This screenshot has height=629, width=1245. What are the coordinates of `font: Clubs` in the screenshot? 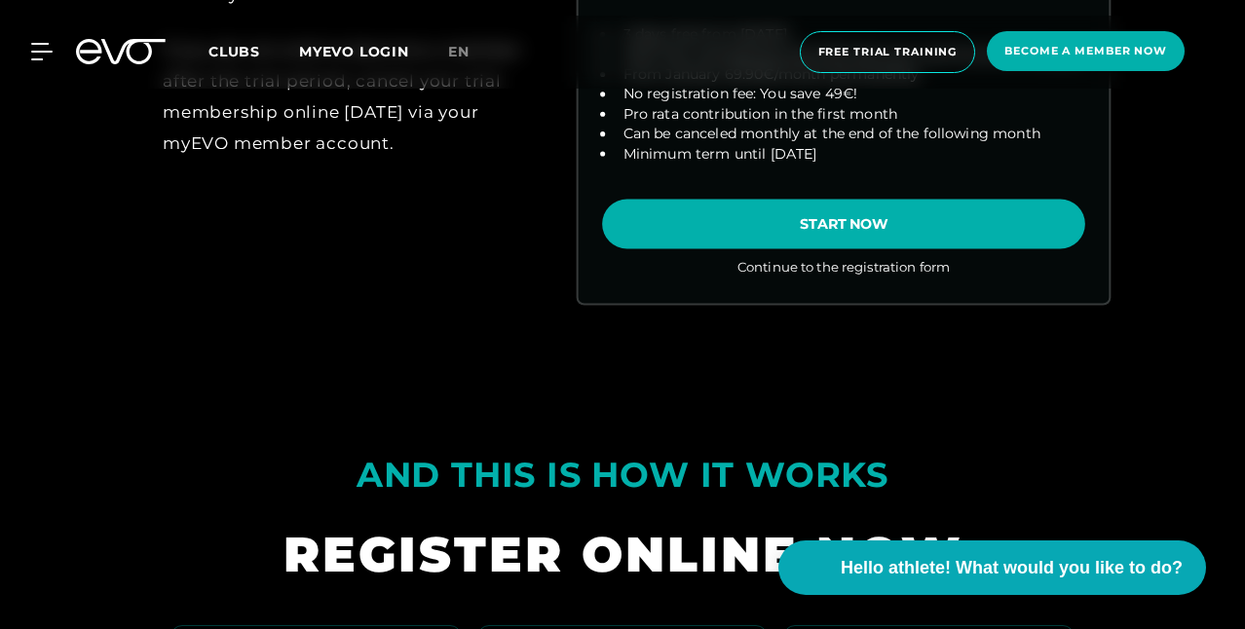 It's located at (234, 52).